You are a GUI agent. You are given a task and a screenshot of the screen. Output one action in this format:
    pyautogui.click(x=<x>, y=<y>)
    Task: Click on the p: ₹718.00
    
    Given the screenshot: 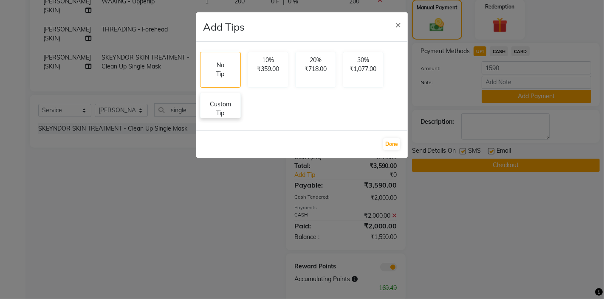 What is the action you would take?
    pyautogui.click(x=316, y=69)
    